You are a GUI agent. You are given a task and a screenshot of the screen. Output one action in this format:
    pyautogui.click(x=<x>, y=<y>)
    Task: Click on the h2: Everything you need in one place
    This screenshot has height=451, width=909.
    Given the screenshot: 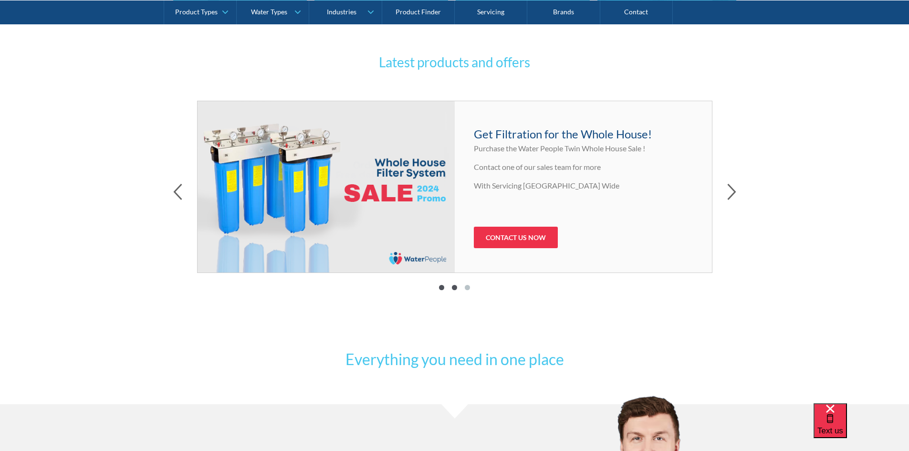 What is the action you would take?
    pyautogui.click(x=455, y=359)
    